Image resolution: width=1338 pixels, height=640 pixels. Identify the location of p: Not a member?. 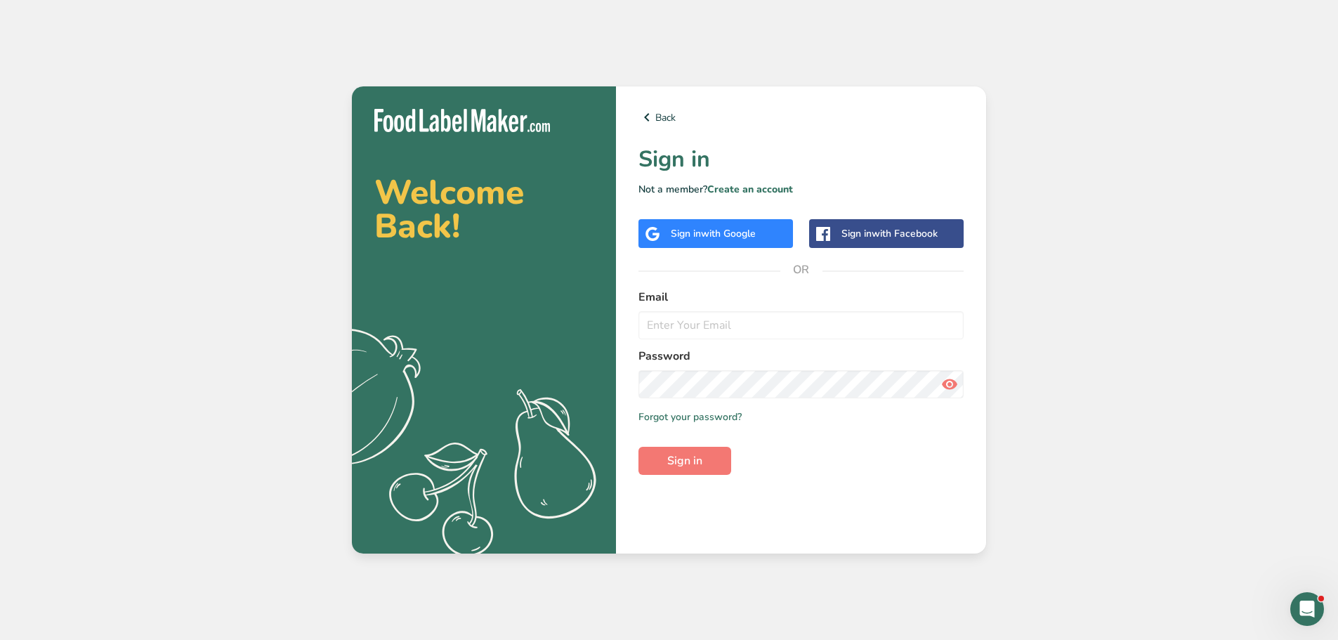
(801, 189).